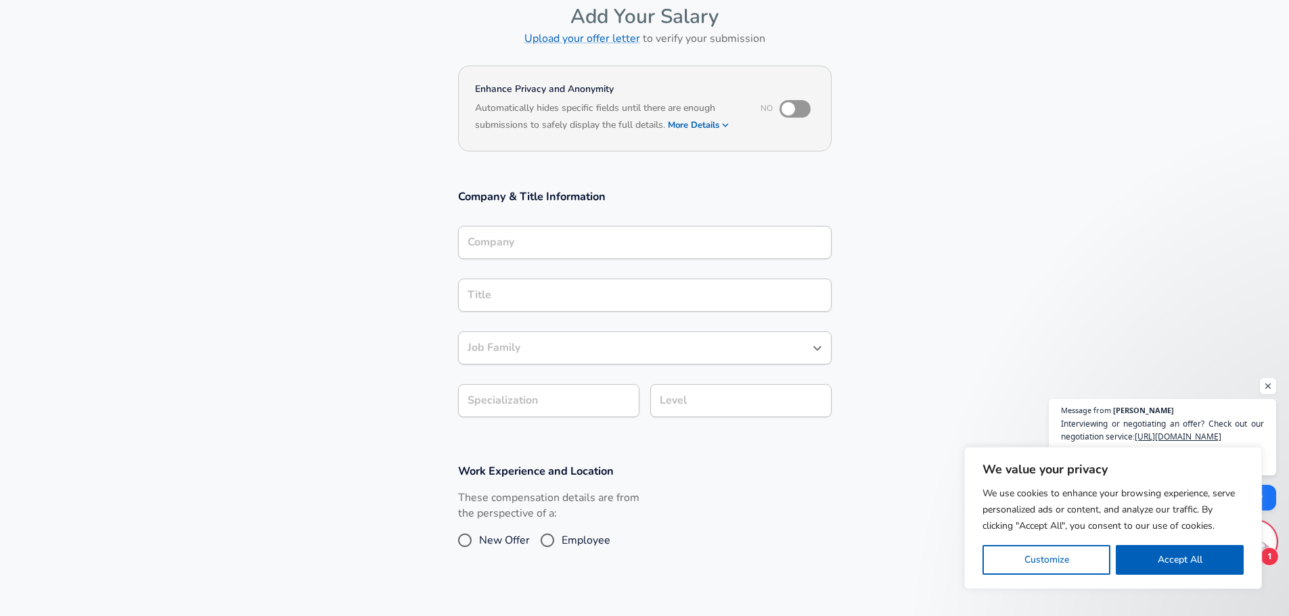 This screenshot has width=1289, height=616. What do you see at coordinates (645, 471) in the screenshot?
I see `h3: Work Experience and Location` at bounding box center [645, 471].